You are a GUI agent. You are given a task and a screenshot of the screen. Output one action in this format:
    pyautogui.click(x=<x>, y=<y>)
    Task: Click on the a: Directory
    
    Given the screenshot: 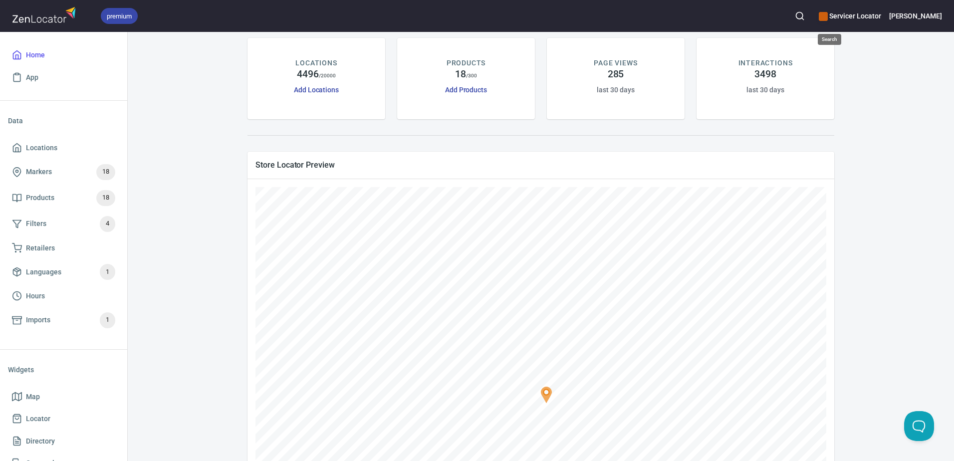 What is the action you would take?
    pyautogui.click(x=63, y=441)
    